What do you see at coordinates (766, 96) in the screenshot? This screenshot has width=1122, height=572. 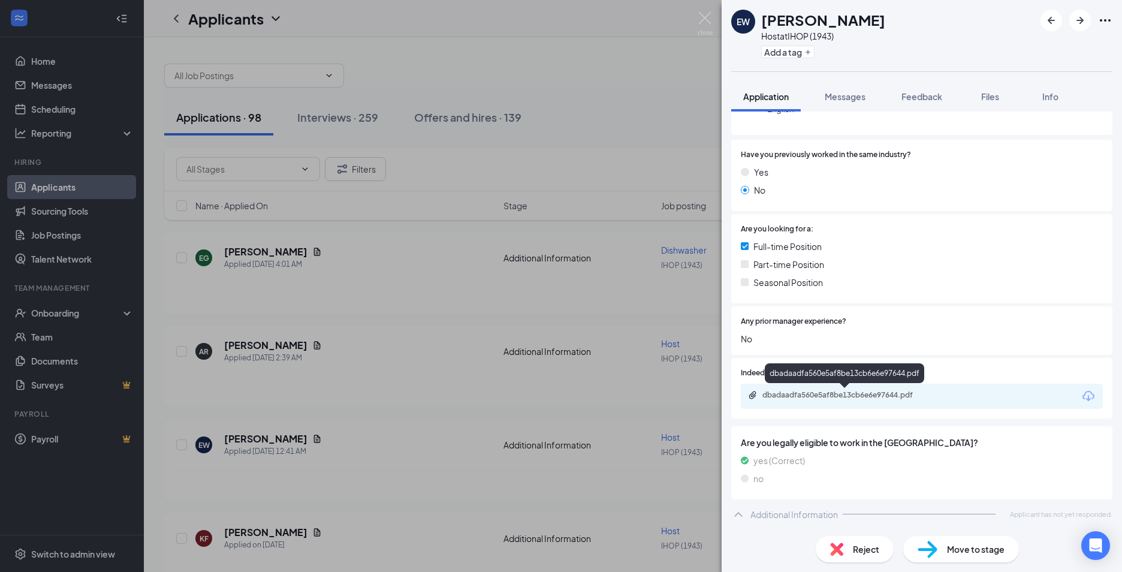 I see `span: Application` at bounding box center [766, 96].